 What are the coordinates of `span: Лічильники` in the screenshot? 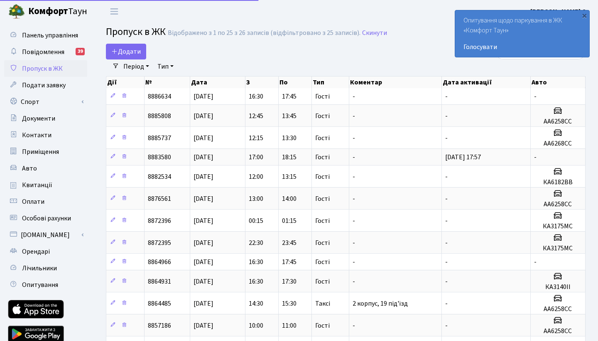 It's located at (39, 268).